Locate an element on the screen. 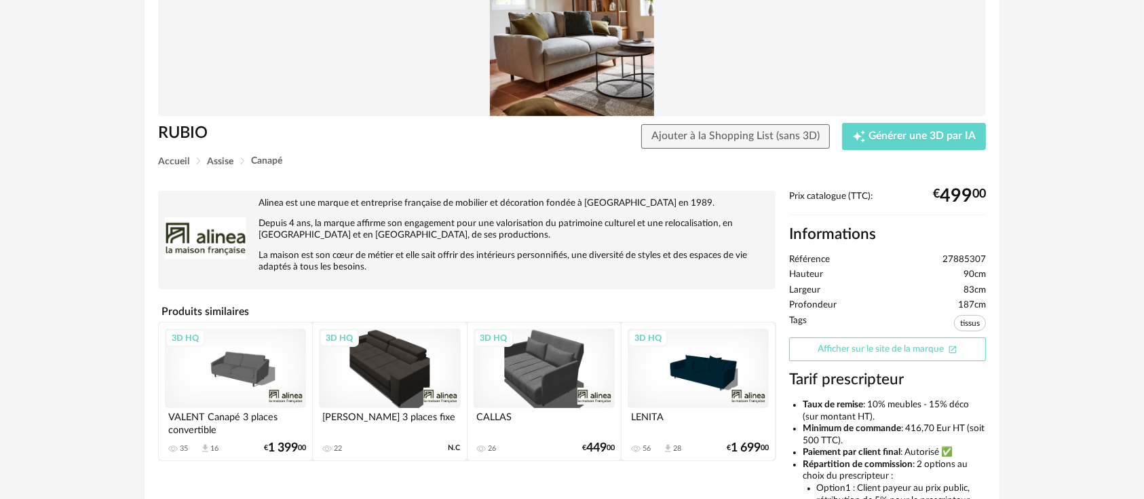 The image size is (1144, 499). div: Prix catalogue (TTC): is located at coordinates (887, 203).